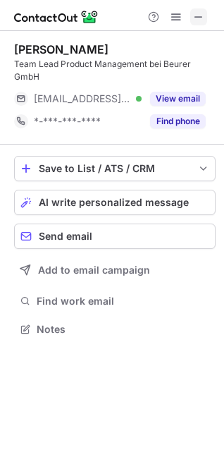 The width and height of the screenshot is (224, 450). What do you see at coordinates (114, 202) in the screenshot?
I see `span: AI write personalized message` at bounding box center [114, 202].